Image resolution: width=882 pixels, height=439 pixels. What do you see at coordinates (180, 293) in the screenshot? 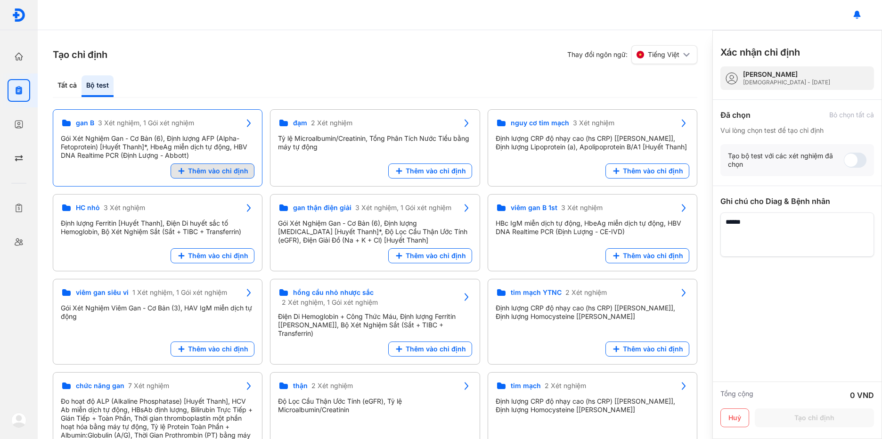
I see `span: 1 Xét nghiệm, 1 Gói xét nghiệm` at bounding box center [180, 293].